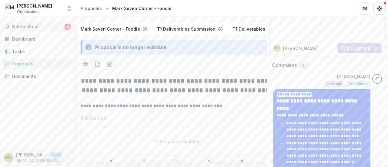 The height and width of the screenshot is (167, 388). What do you see at coordinates (285, 65) in the screenshot?
I see `h2: Comments` at bounding box center [285, 65].